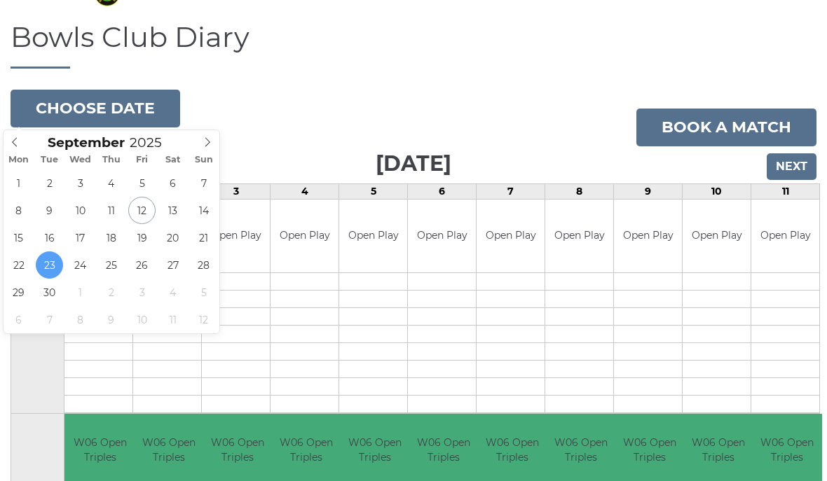  What do you see at coordinates (152, 142) in the screenshot?
I see `input: Scroll to increment` at bounding box center [152, 142].